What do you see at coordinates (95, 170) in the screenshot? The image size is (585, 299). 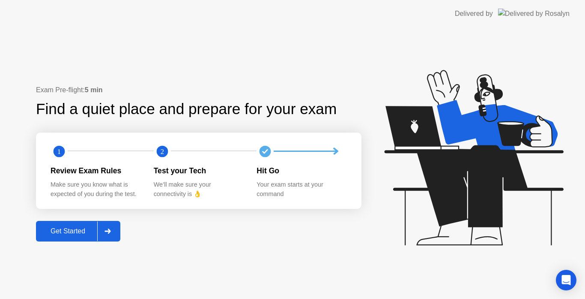 I see `div: Review Exam Rules` at bounding box center [95, 170].